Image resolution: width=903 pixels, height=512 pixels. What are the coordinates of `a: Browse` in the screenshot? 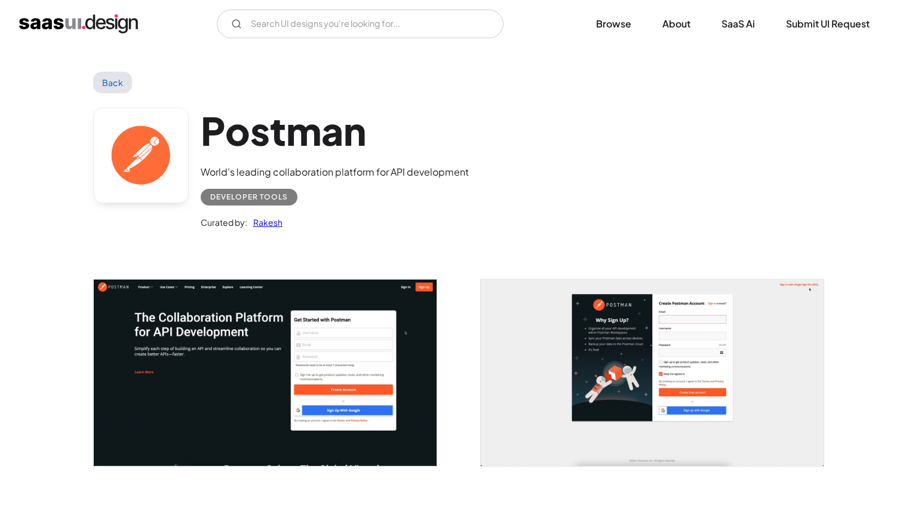 It's located at (613, 24).